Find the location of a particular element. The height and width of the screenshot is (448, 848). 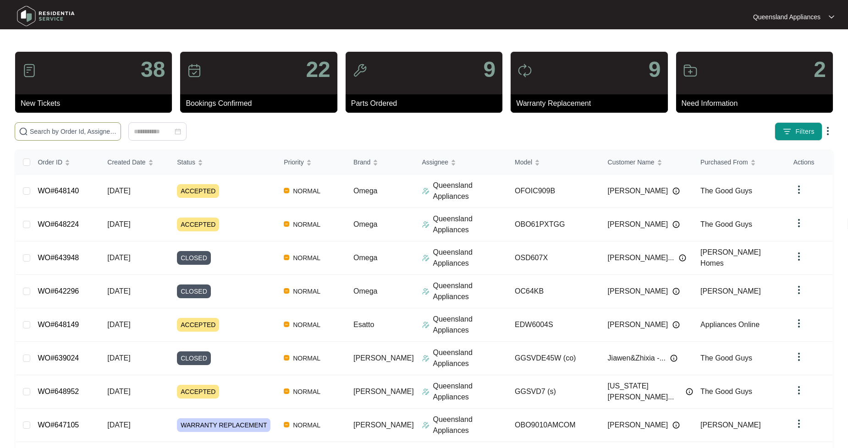

td: OBO9010AMCOM is located at coordinates (554, 425).